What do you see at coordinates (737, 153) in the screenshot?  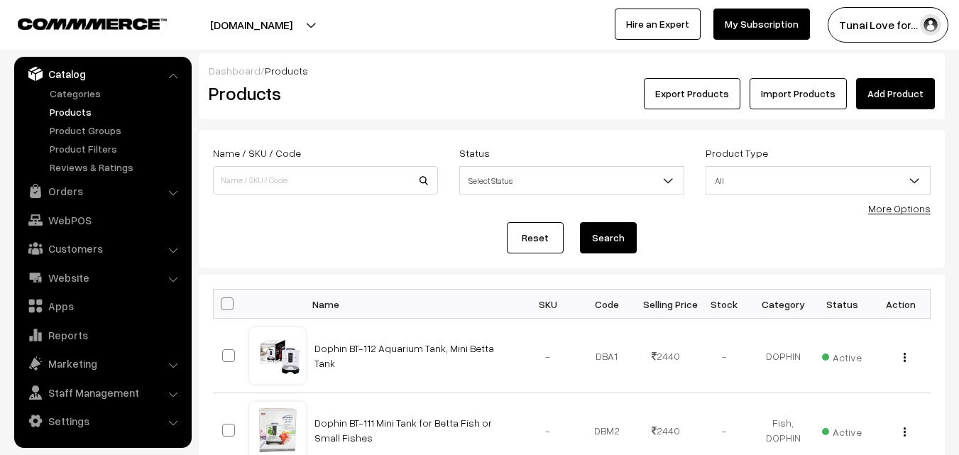 I see `label: Product Type` at bounding box center [737, 153].